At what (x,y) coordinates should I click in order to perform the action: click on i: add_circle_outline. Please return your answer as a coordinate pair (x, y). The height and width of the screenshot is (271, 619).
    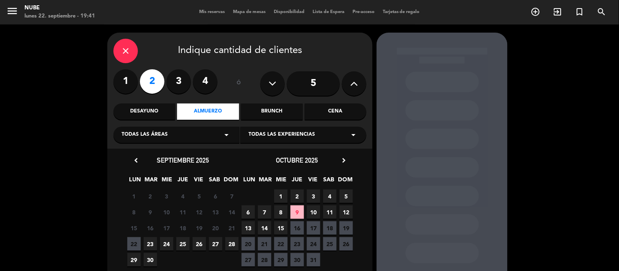
    Looking at the image, I should click on (536, 12).